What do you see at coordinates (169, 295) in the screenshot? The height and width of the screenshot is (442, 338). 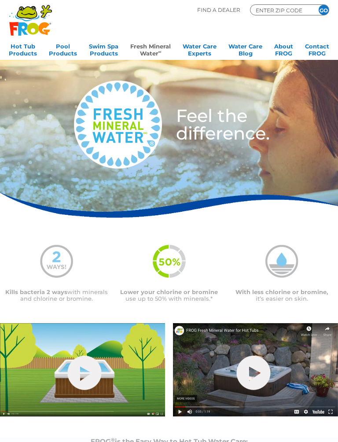 I see `p: use up to 50% with minerals.*` at bounding box center [169, 295].